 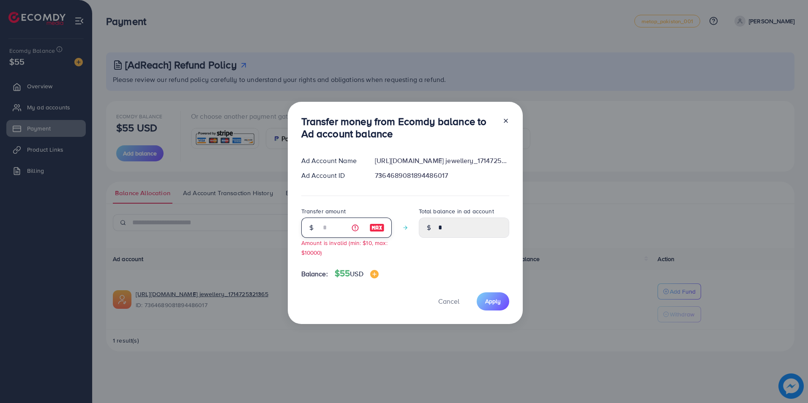 I want to click on div: Ad Account ID, so click(x=331, y=175).